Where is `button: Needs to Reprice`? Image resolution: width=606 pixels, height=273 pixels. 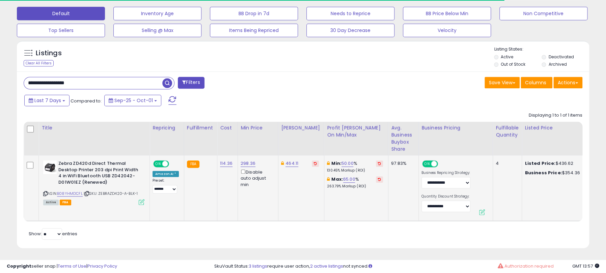
button: Needs to Reprice is located at coordinates (350, 13).